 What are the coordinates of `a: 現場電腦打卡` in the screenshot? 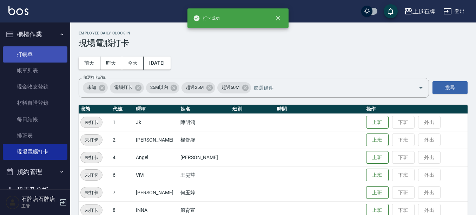 It's located at (35, 152).